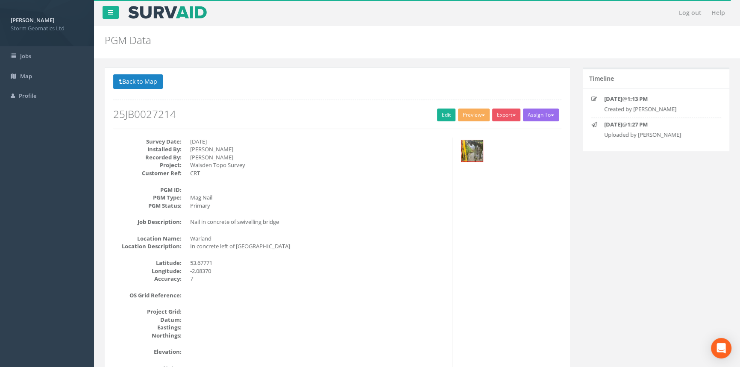 This screenshot has height=367, width=740. I want to click on dd: CRT, so click(318, 173).